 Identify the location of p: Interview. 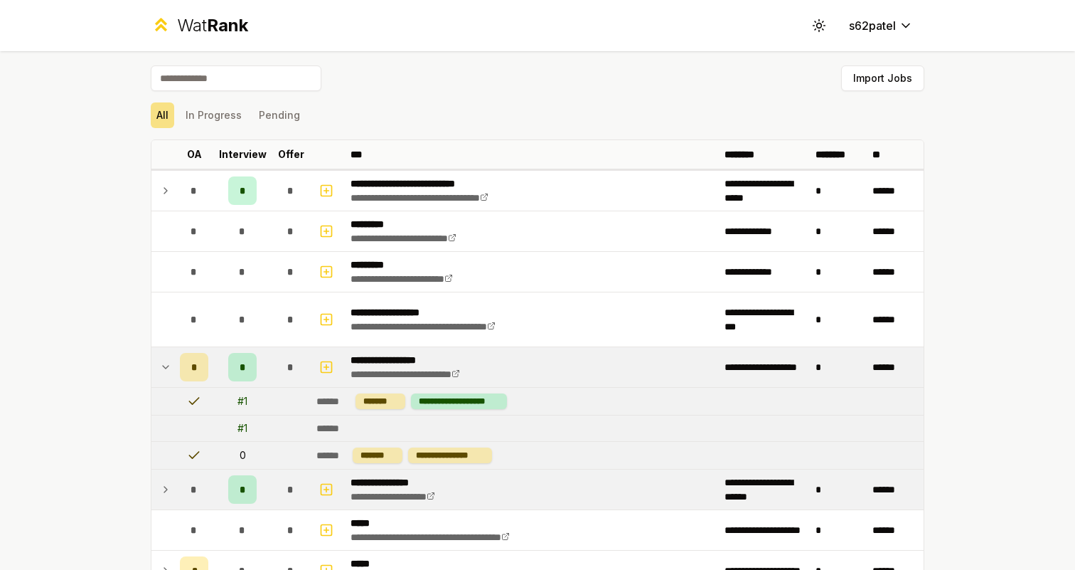
(243, 154).